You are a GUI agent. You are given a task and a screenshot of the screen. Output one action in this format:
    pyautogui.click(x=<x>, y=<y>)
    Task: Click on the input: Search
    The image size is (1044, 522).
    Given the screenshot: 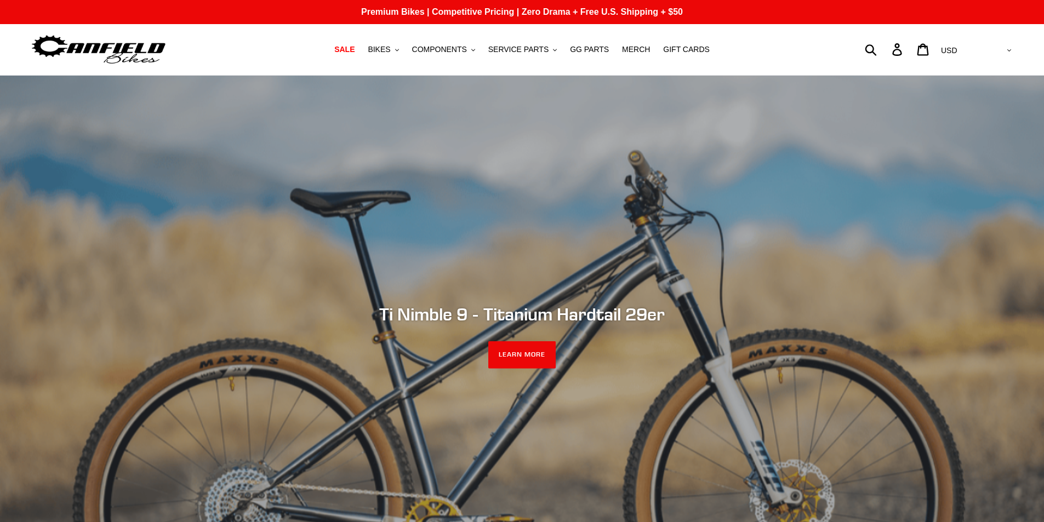 What is the action you would take?
    pyautogui.click(x=885, y=49)
    